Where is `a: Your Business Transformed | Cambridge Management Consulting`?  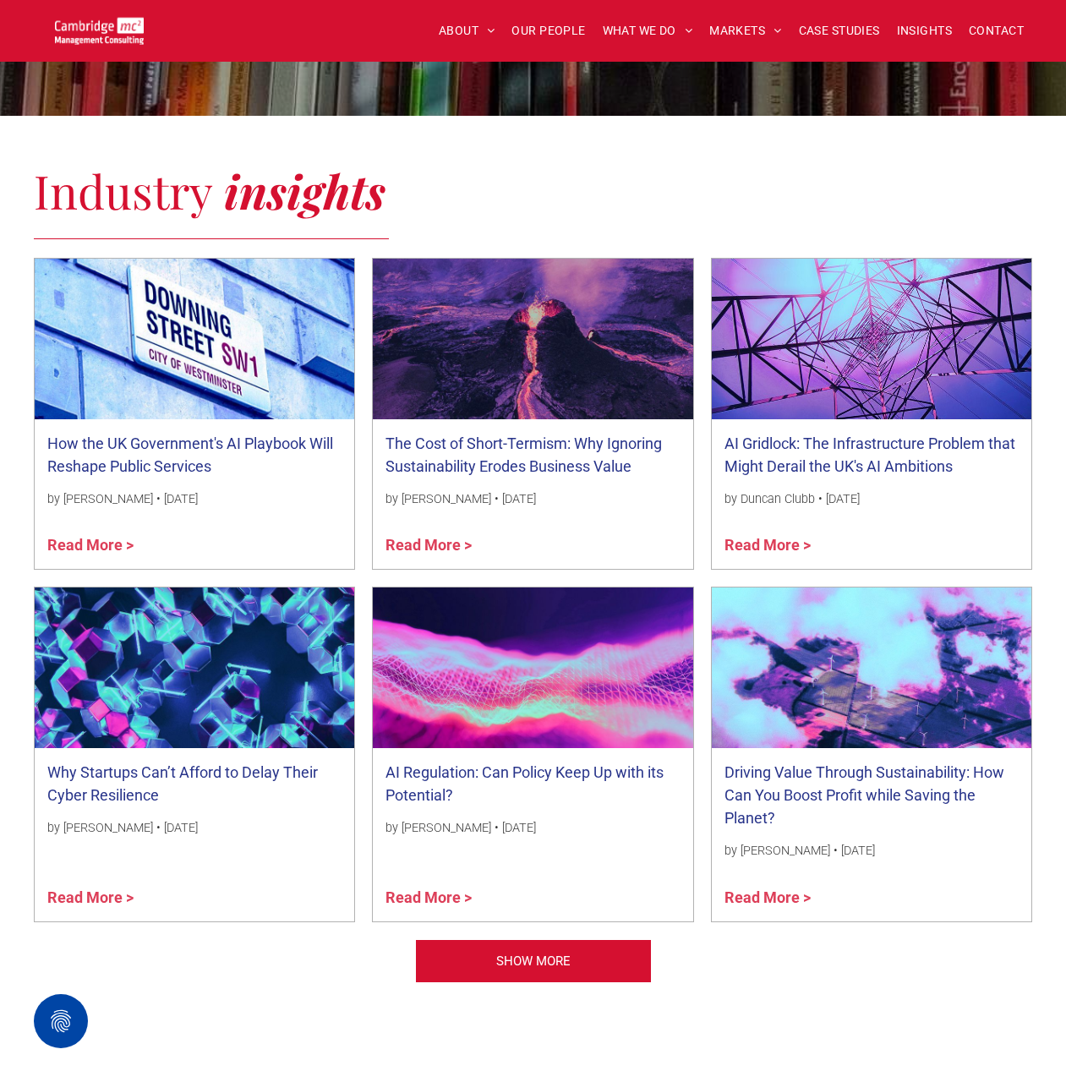
a: Your Business Transformed | Cambridge Management Consulting is located at coordinates (100, 28).